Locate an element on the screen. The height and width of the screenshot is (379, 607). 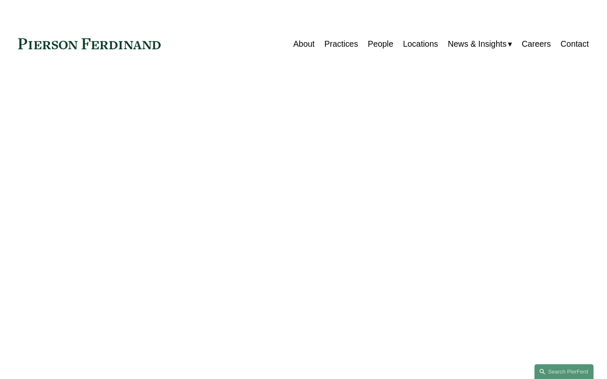
a: People is located at coordinates (380, 44).